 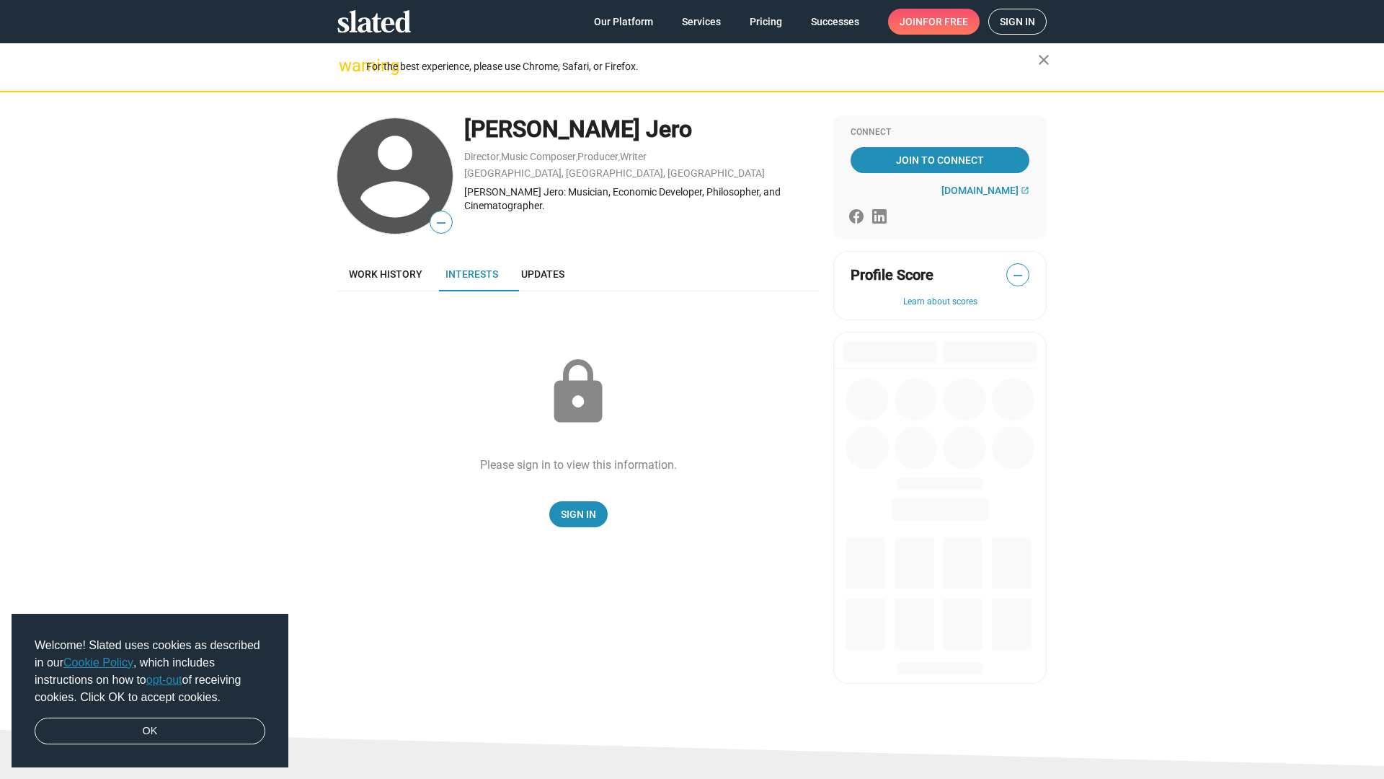 I want to click on span: Updates, so click(x=543, y=274).